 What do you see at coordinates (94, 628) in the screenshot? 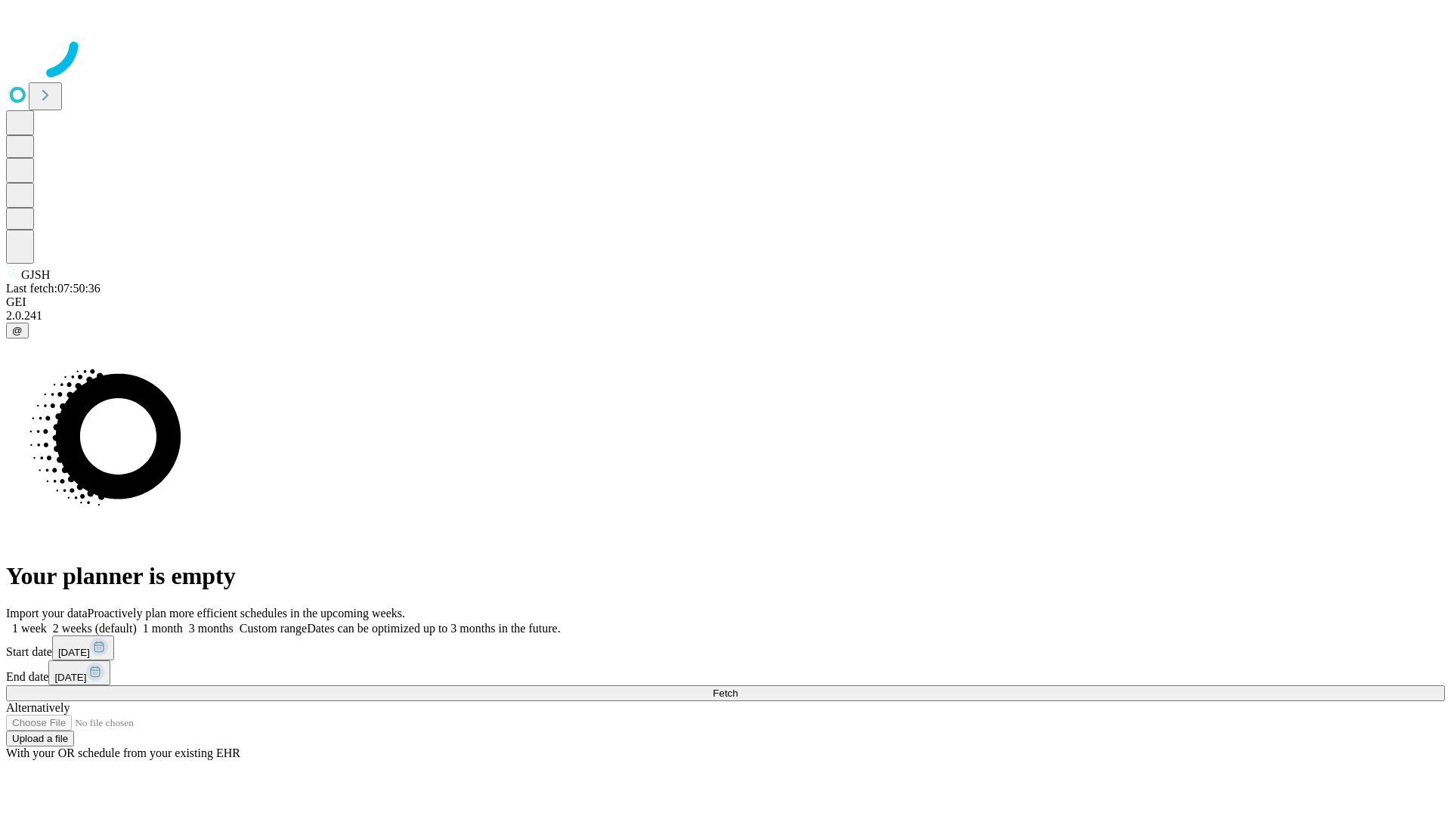
I see `span: 2 weeks (default)` at bounding box center [94, 628].